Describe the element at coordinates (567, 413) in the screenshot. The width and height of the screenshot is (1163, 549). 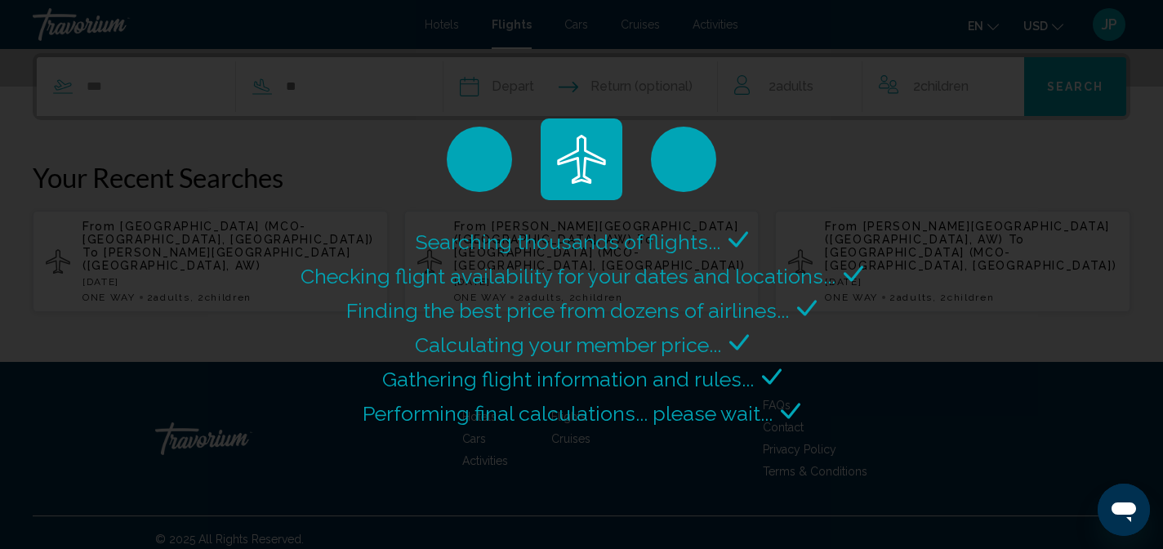
I see `span: Performing final calculations... please wait...` at that location.